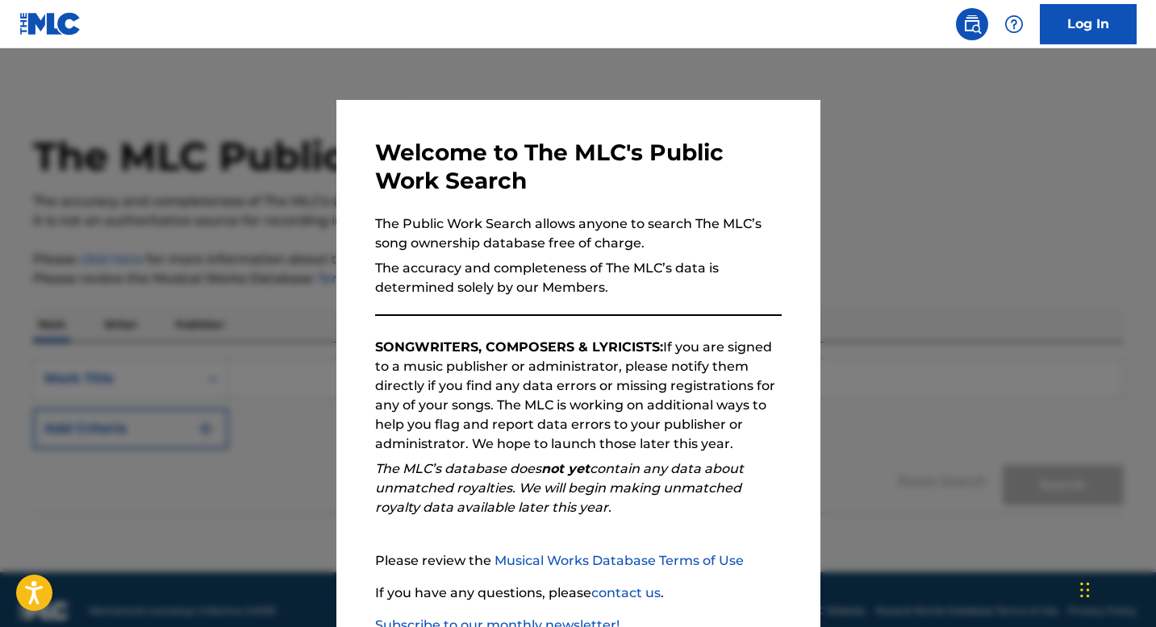 The image size is (1156, 627). I want to click on p: If you are signed to a music publisher or administrator, please notify them directly if you find ..., so click(578, 396).